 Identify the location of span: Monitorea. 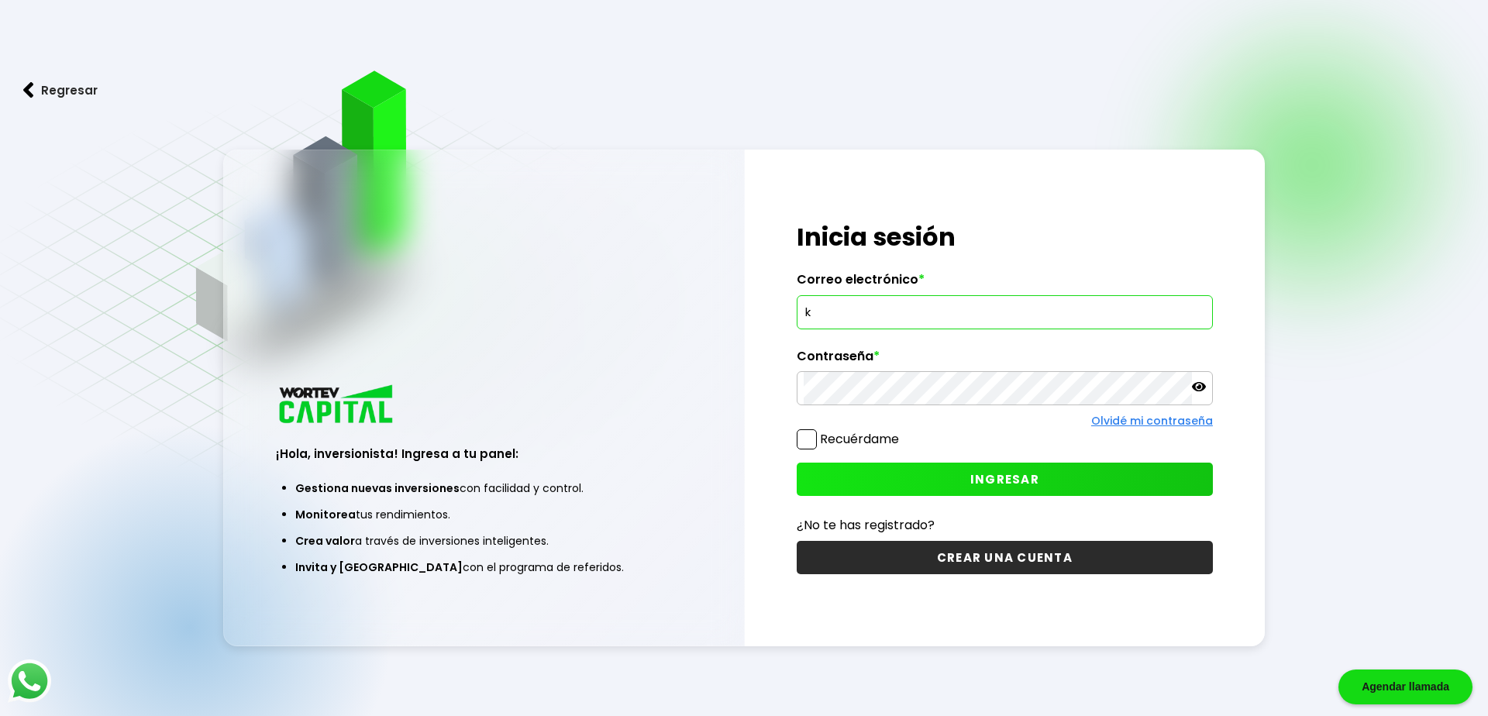
(326, 515).